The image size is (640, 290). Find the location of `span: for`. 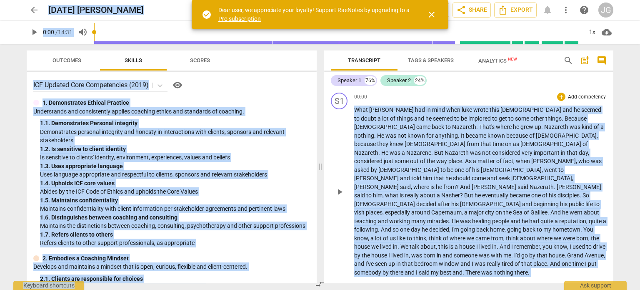

span: for is located at coordinates (430, 135).